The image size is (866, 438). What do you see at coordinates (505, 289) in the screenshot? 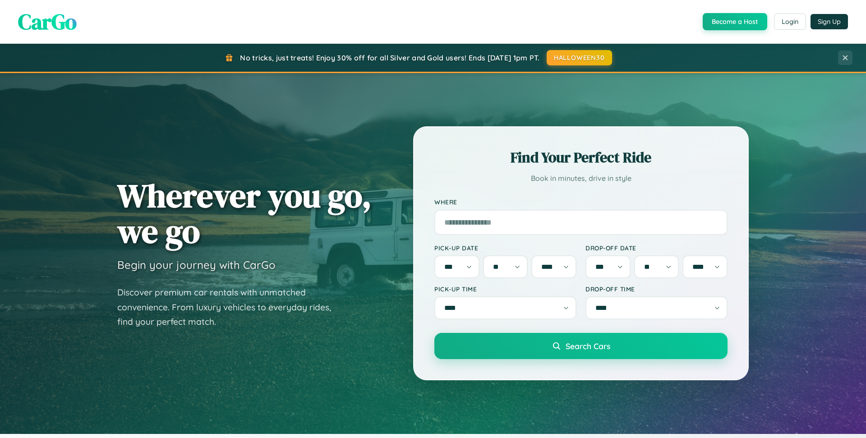
I see `label: Pick-up Time` at bounding box center [505, 289].